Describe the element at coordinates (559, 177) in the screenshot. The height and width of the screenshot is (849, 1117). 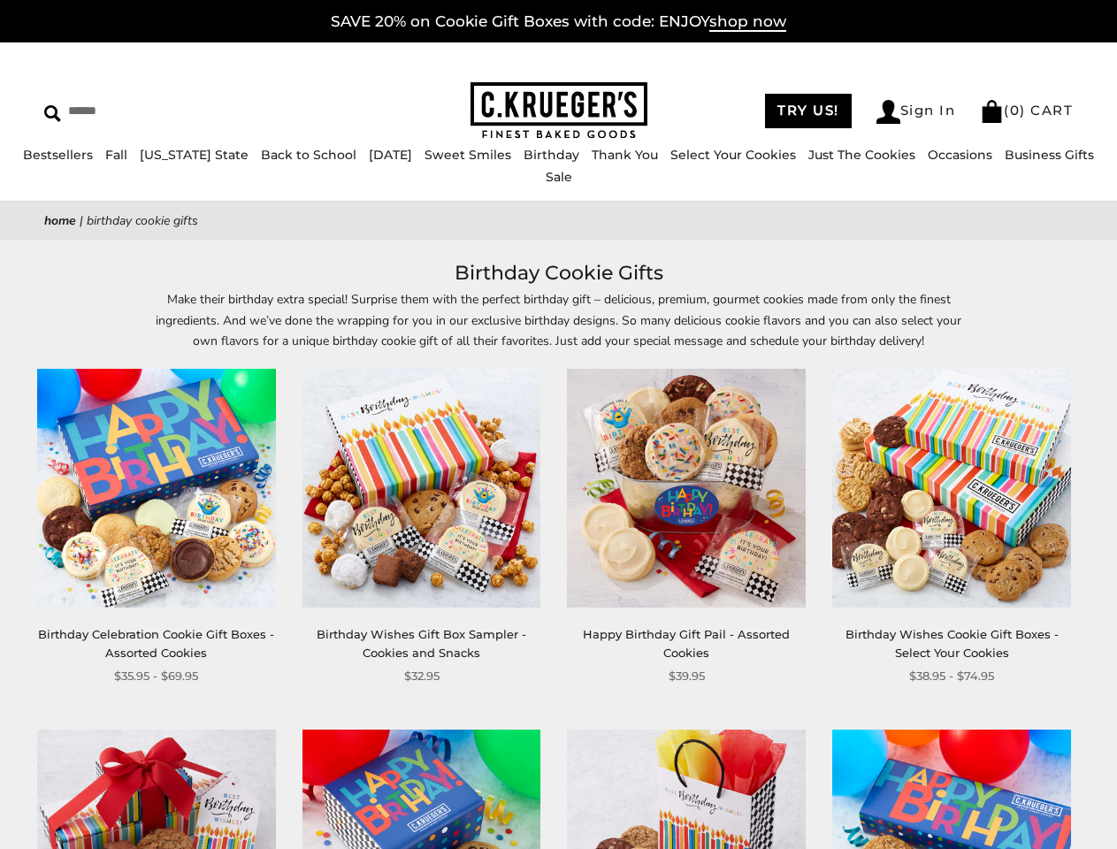
I see `a: Sale` at that location.